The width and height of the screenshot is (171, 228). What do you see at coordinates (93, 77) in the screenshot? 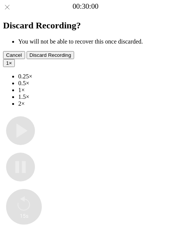
I see `li: 0.25×` at bounding box center [93, 77].